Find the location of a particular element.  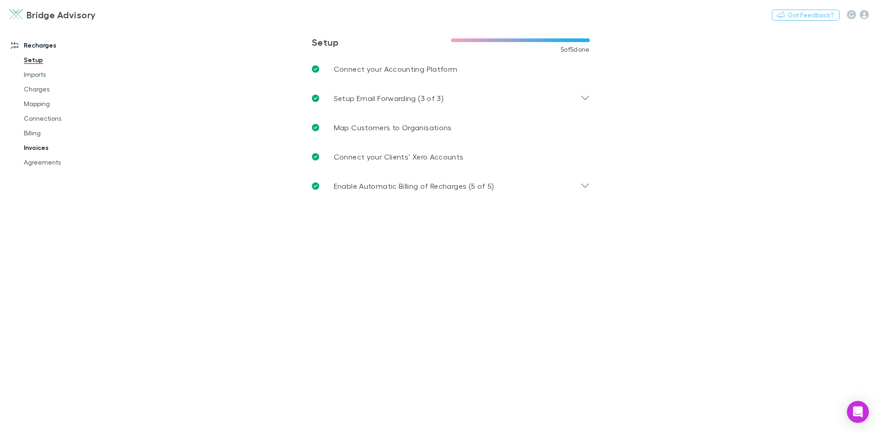

a: Mapping is located at coordinates (69, 104).